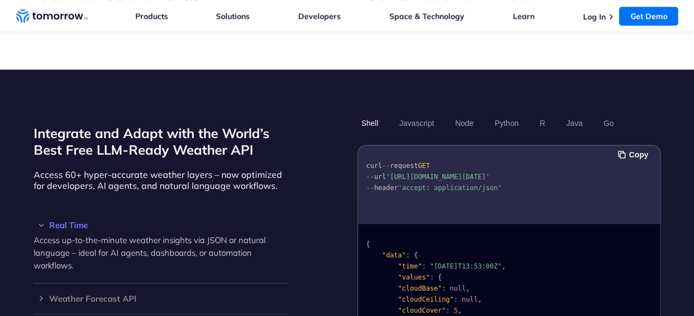 The height and width of the screenshot is (316, 694). I want to click on span: header, so click(385, 188).